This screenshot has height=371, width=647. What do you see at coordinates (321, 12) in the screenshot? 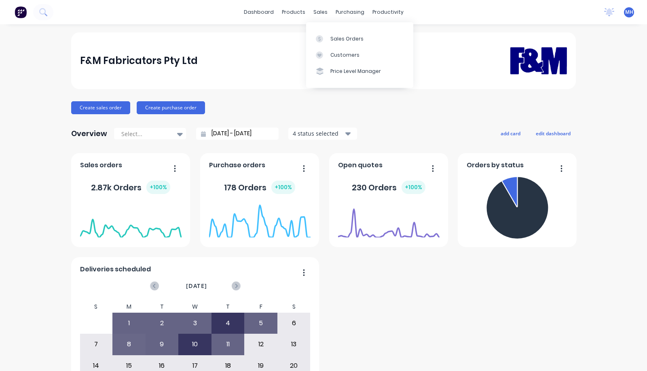
I see `div: sales` at bounding box center [321, 12].